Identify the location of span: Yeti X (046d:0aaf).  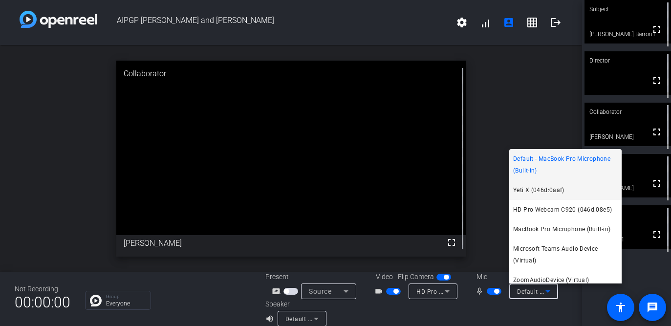
(538, 190).